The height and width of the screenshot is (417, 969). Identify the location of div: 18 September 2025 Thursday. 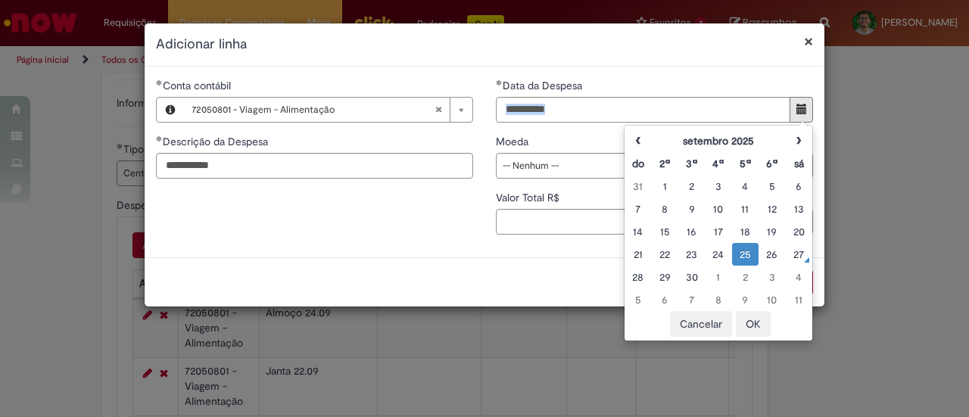
(745, 232).